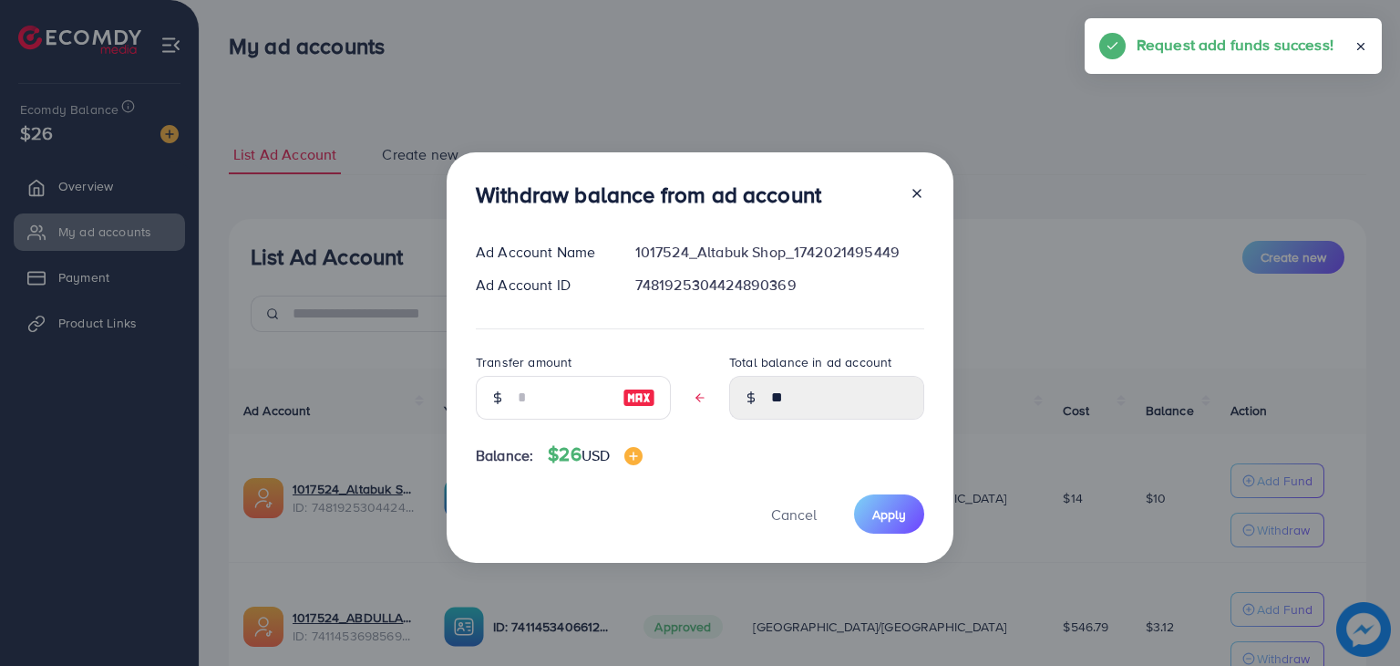 The image size is (1400, 666). What do you see at coordinates (504, 455) in the screenshot?
I see `span: Balance:` at bounding box center [504, 455].